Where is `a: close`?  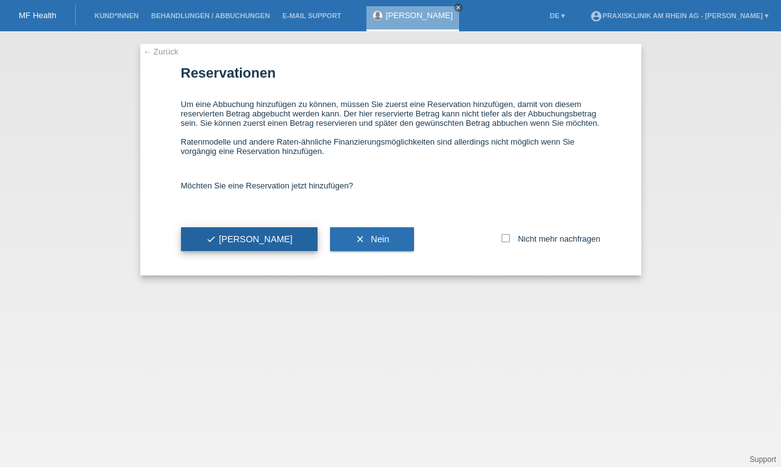
a: close is located at coordinates (458, 8).